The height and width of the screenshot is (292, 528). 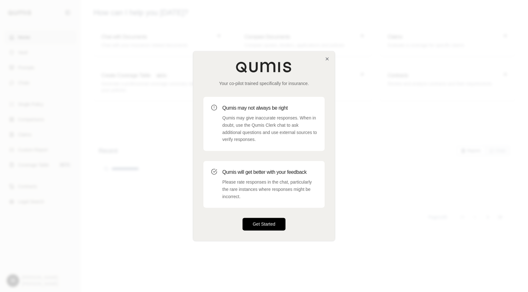 I want to click on p: Qumis may give inaccurate responses. When in doubt, use the Qumis Clerk chat to ask additional qu..., so click(x=270, y=129).